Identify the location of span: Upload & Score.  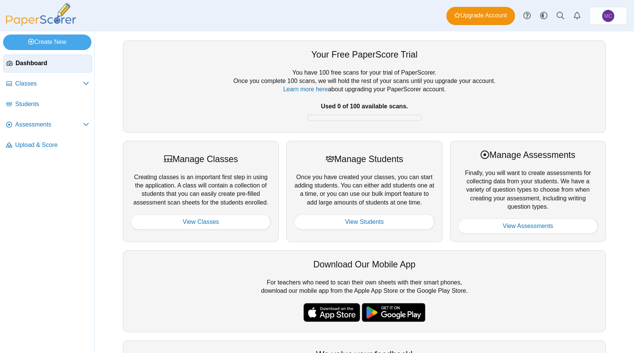
(52, 145).